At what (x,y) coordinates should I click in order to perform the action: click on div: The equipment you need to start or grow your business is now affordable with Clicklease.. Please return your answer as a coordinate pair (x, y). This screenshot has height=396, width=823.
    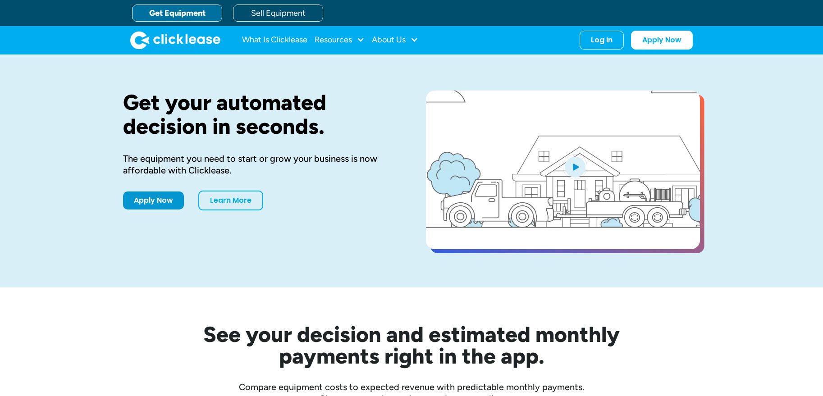
    Looking at the image, I should click on (260, 165).